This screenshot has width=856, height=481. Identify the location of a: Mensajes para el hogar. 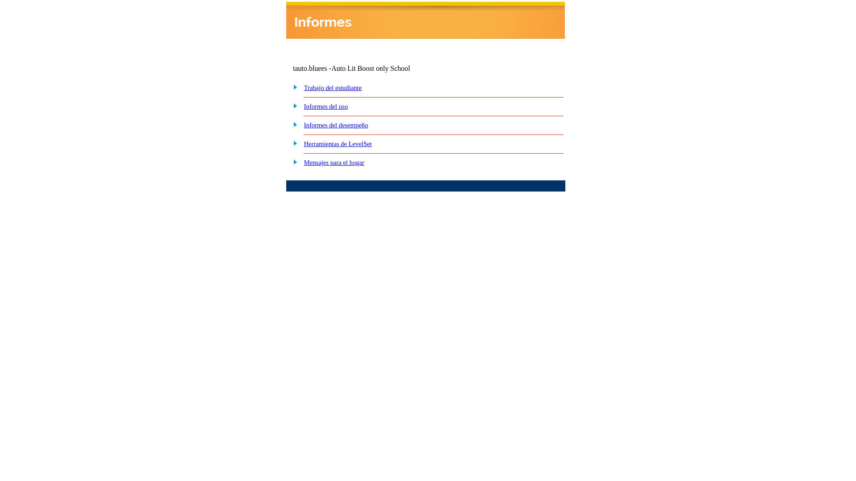
(334, 163).